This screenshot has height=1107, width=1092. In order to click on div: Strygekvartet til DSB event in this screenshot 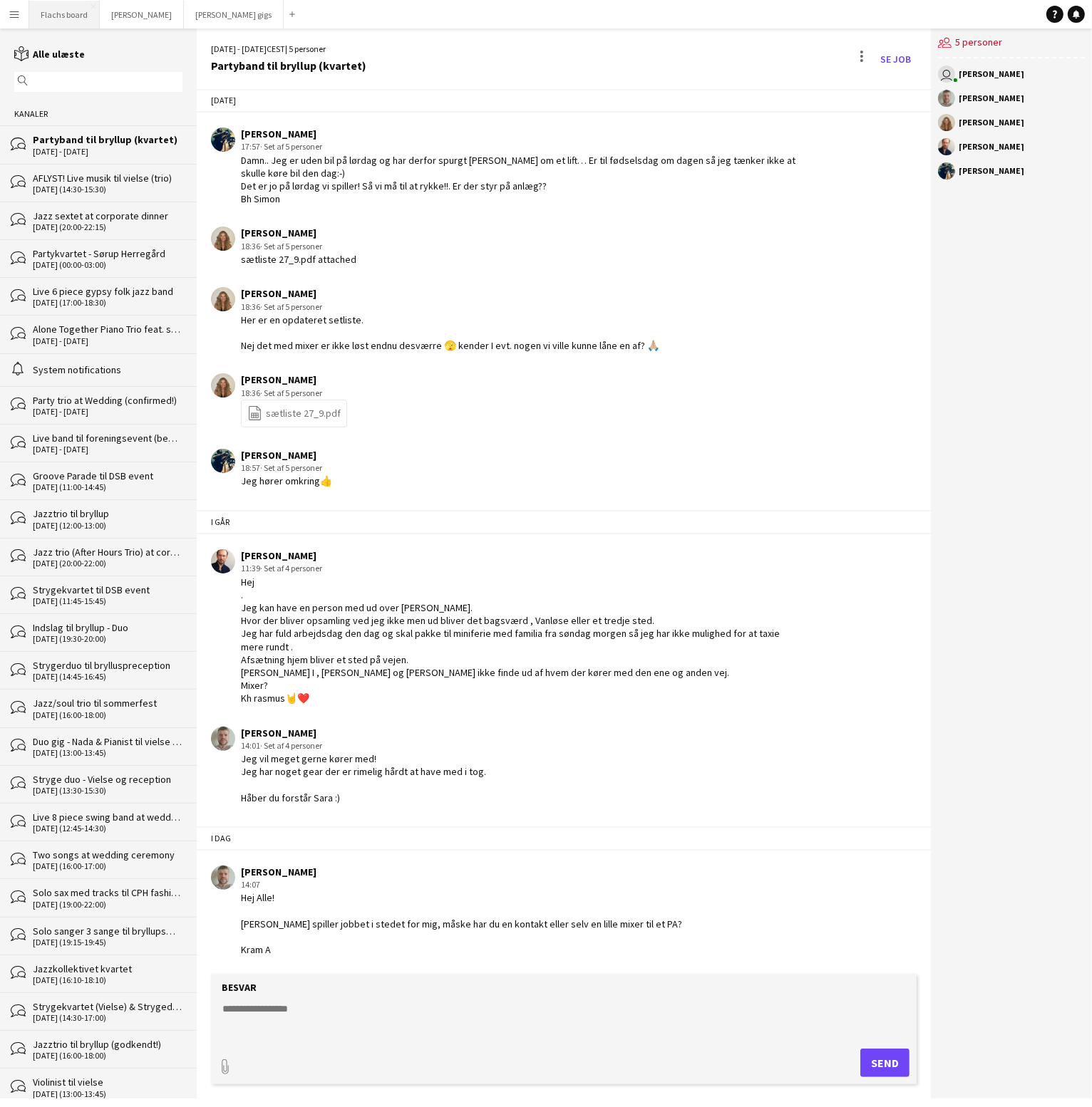, I will do `click(108, 590)`.